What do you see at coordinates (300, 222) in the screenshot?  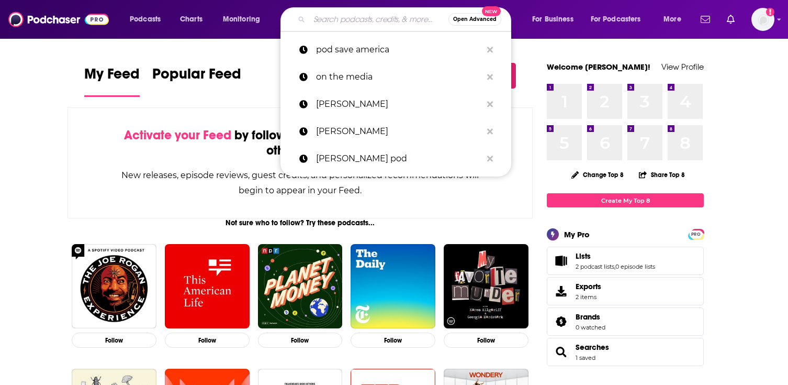 I see `div: Not sure who to follow? Try these podcasts...` at bounding box center [300, 222].